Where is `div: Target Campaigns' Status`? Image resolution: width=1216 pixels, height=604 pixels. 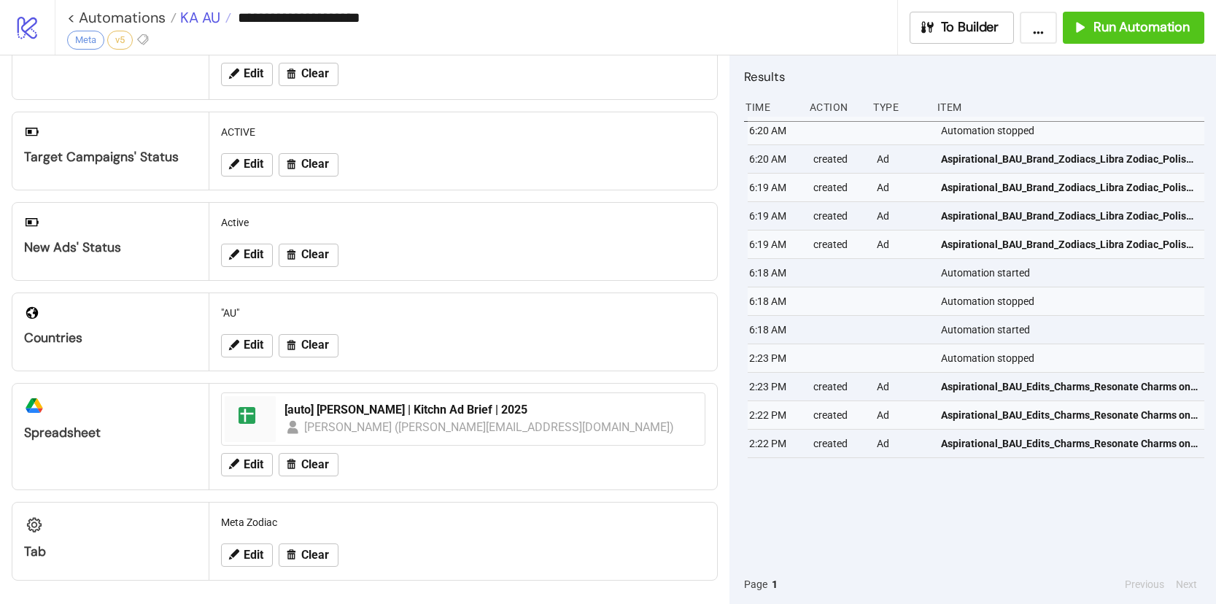 div: Target Campaigns' Status is located at coordinates (110, 157).